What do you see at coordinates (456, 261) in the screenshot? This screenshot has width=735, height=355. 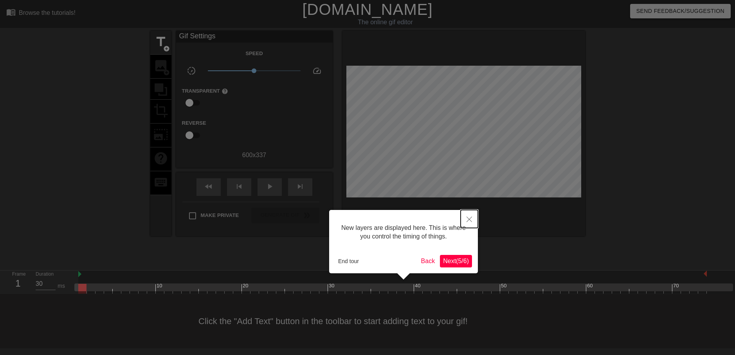 I see `span: Next ( 5 / 6 )` at bounding box center [456, 261].